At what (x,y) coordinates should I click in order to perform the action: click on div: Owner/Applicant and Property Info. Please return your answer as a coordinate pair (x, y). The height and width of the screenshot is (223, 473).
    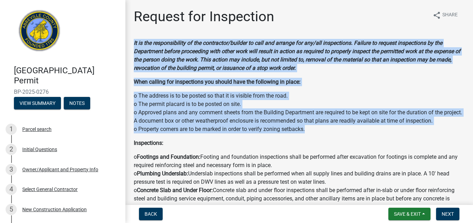
    Looking at the image, I should click on (60, 170).